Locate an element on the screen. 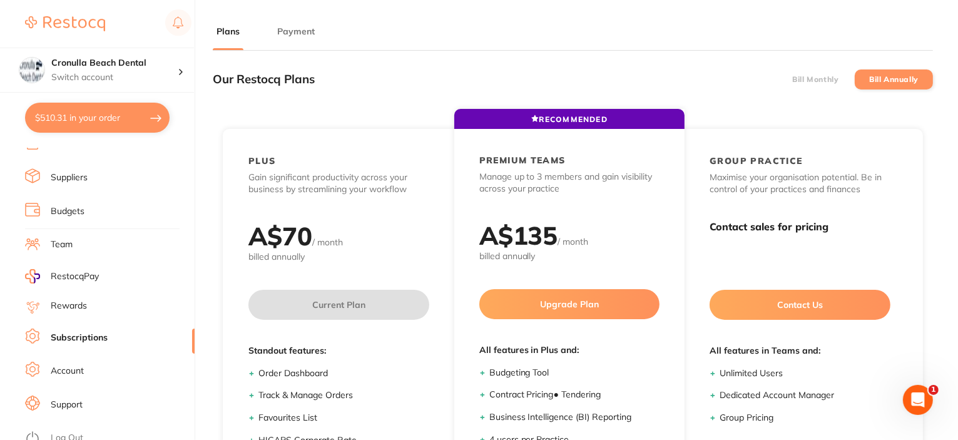 The width and height of the screenshot is (958, 440). label: Bill Annually is located at coordinates (894, 79).